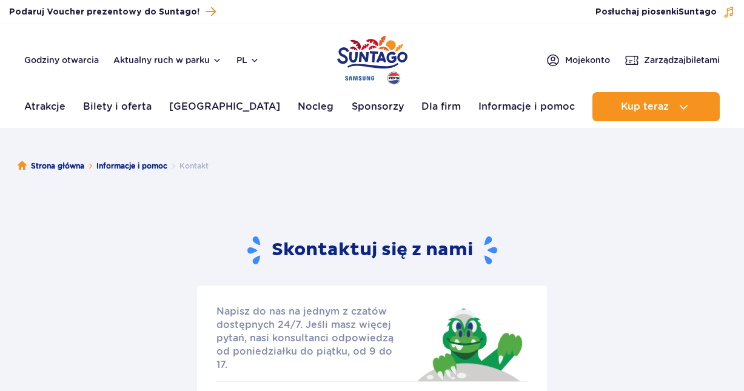 This screenshot has height=391, width=744. I want to click on li: Kontakt, so click(188, 166).